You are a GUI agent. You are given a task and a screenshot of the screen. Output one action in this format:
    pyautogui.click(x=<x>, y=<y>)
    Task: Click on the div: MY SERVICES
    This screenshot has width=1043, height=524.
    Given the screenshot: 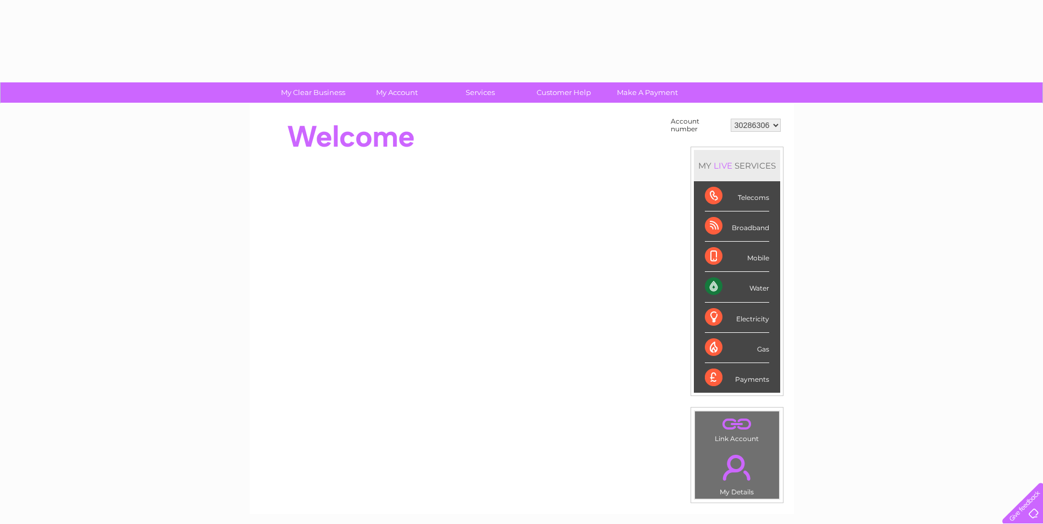 What is the action you would take?
    pyautogui.click(x=737, y=165)
    